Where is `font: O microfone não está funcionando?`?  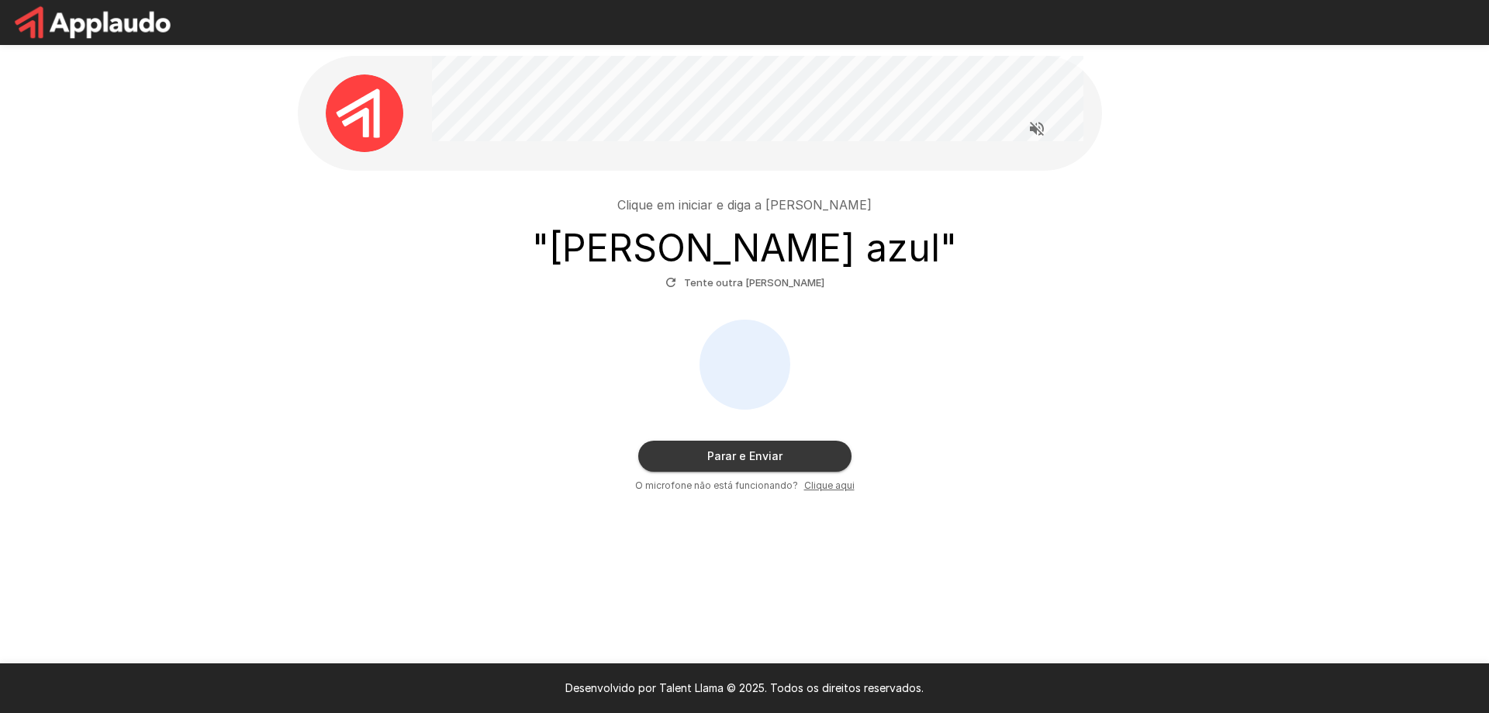
font: O microfone não está funcionando? is located at coordinates (717, 485).